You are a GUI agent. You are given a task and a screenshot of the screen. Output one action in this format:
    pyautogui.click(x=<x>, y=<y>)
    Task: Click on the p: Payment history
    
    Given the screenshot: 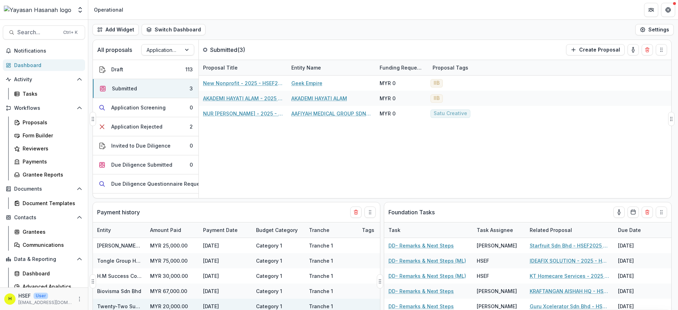 What is the action you would take?
    pyautogui.click(x=118, y=212)
    